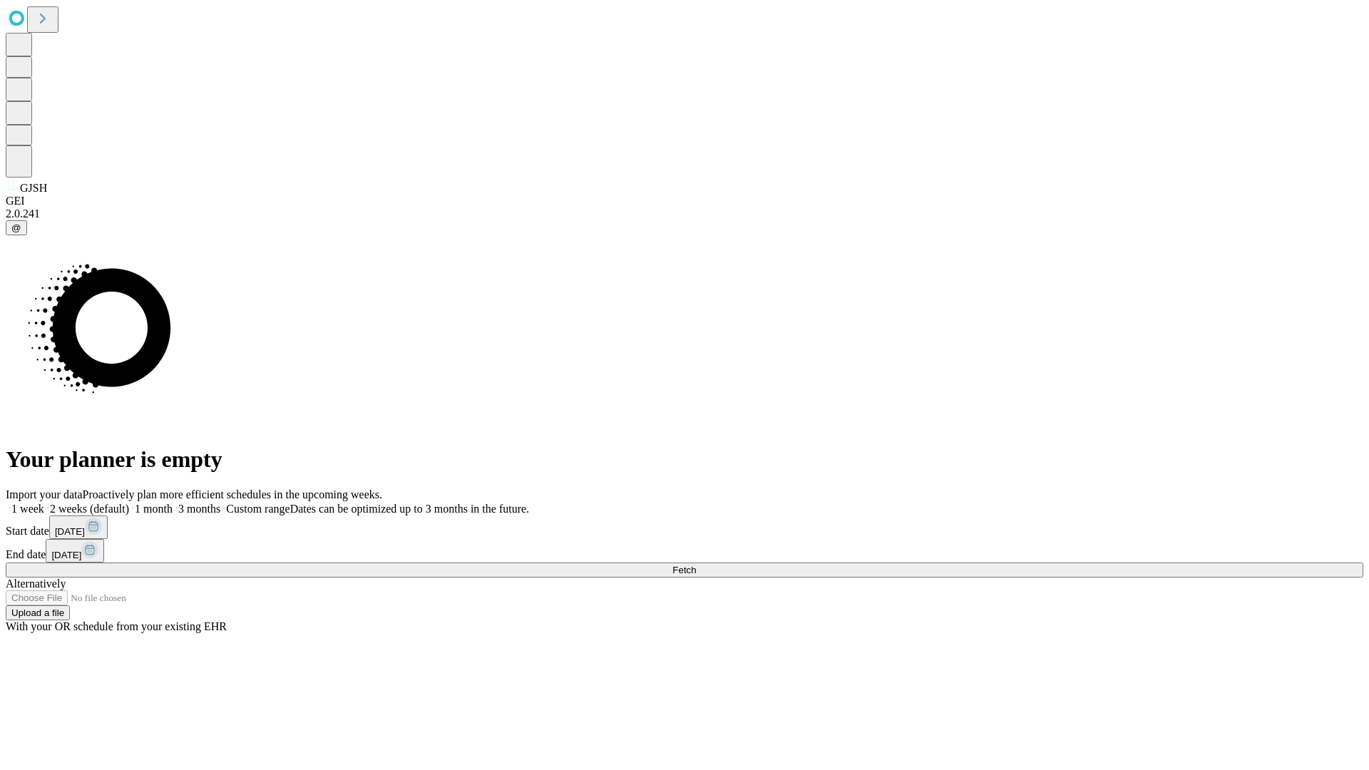 This screenshot has height=770, width=1369. What do you see at coordinates (409, 508) in the screenshot?
I see `span: Dates can be optimized up to 3 months in the future.` at bounding box center [409, 508].